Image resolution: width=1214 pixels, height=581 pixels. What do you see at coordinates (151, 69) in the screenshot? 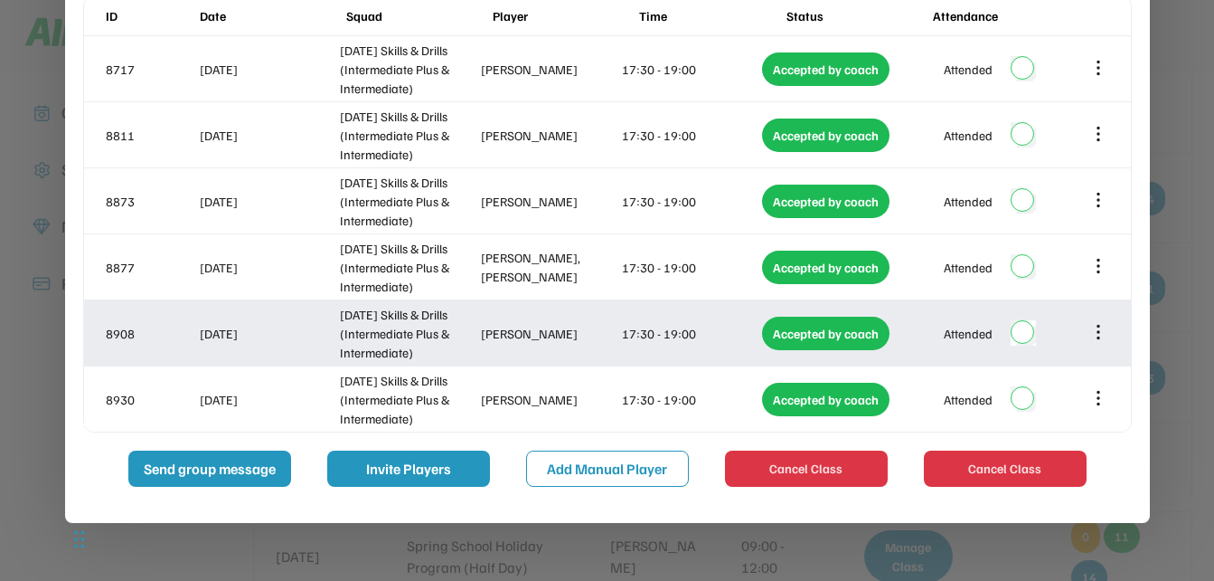
I see `div: 8717` at bounding box center [151, 69].